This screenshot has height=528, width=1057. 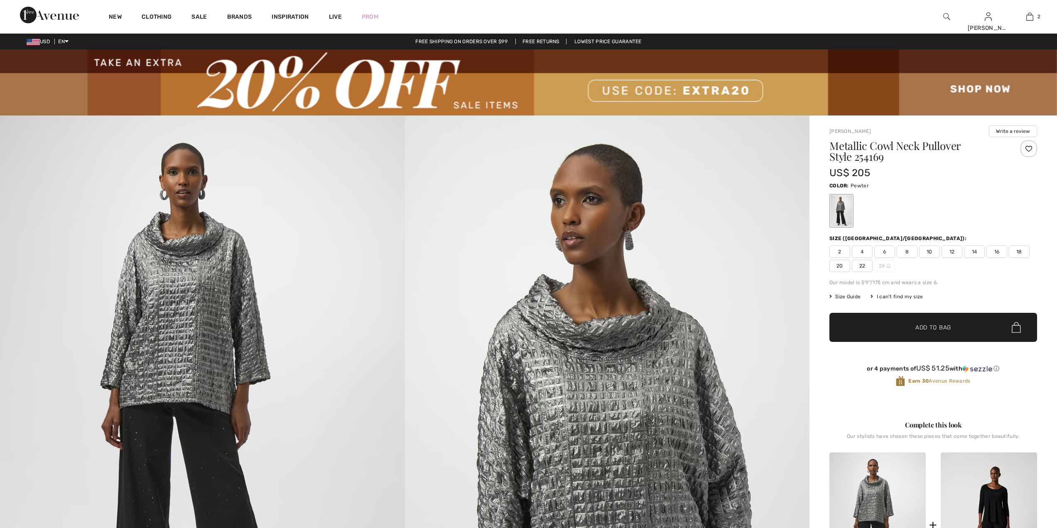 I want to click on span: 4, so click(x=862, y=252).